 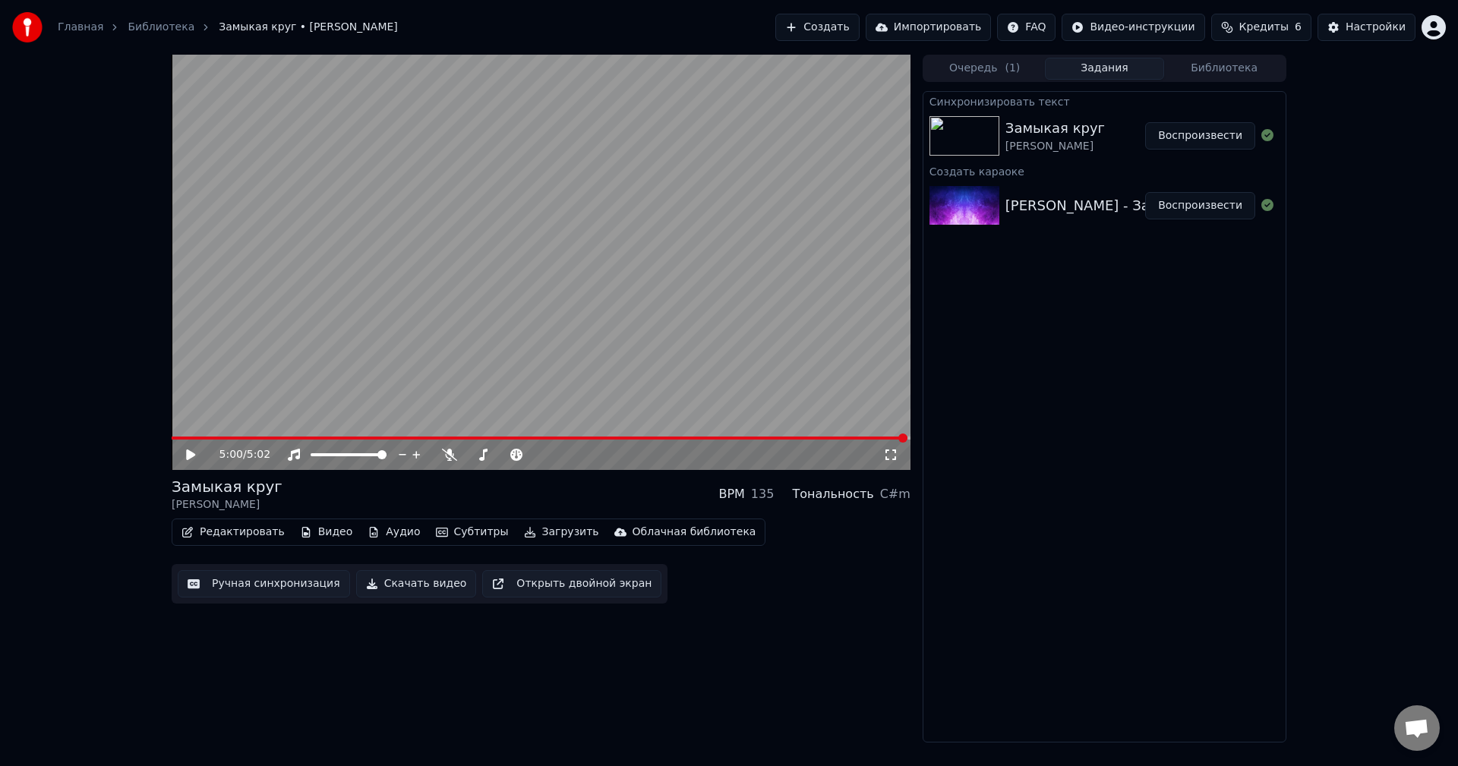 I want to click on span: ( 1 ), so click(x=1012, y=68).